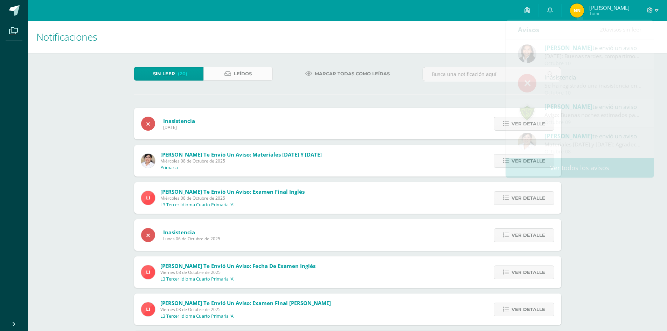 This screenshot has width=667, height=331. Describe the element at coordinates (352, 74) in the screenshot. I see `span: Marcar todas como leídas` at that location.